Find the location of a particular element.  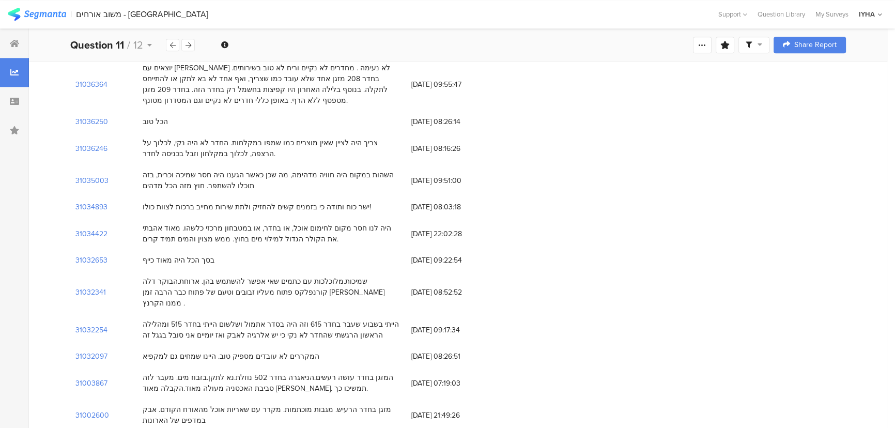

div: צריך היה לציין שאין מוצרים כמו שמפו במקלחות. החדר לא היה נקי, לכלוך על הרצפה, לכלוך במקלחון וזבל ... is located at coordinates (272, 148).